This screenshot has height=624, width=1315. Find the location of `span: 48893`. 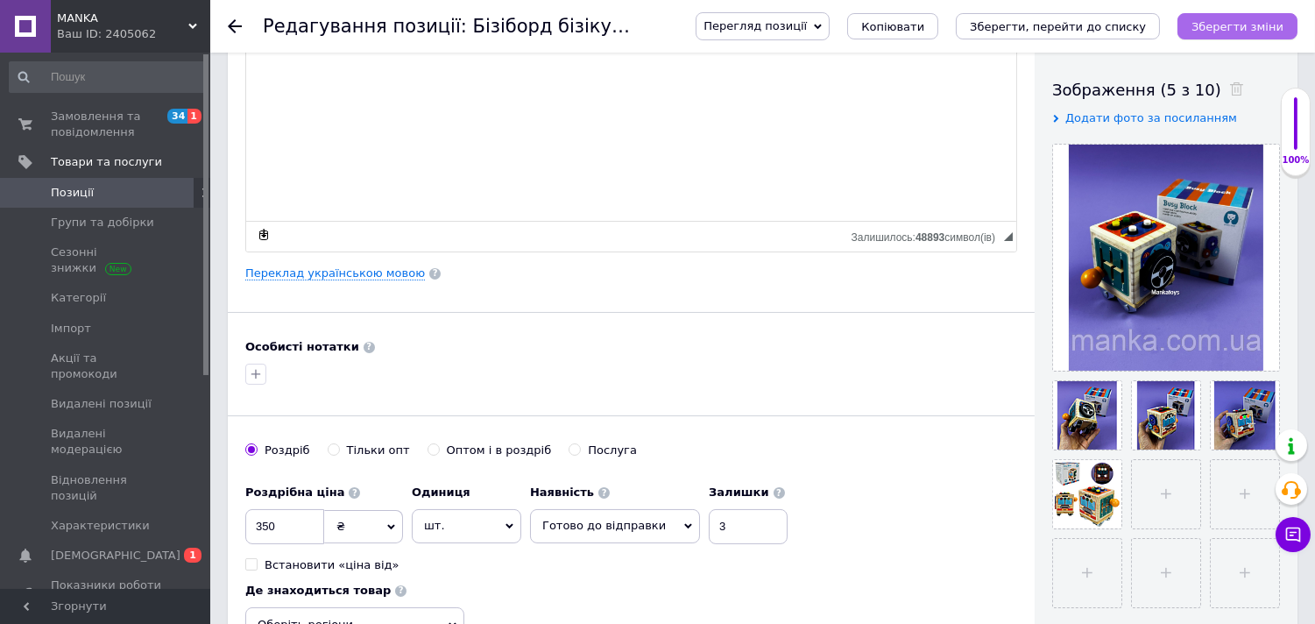

span: 48893 is located at coordinates (930, 237).